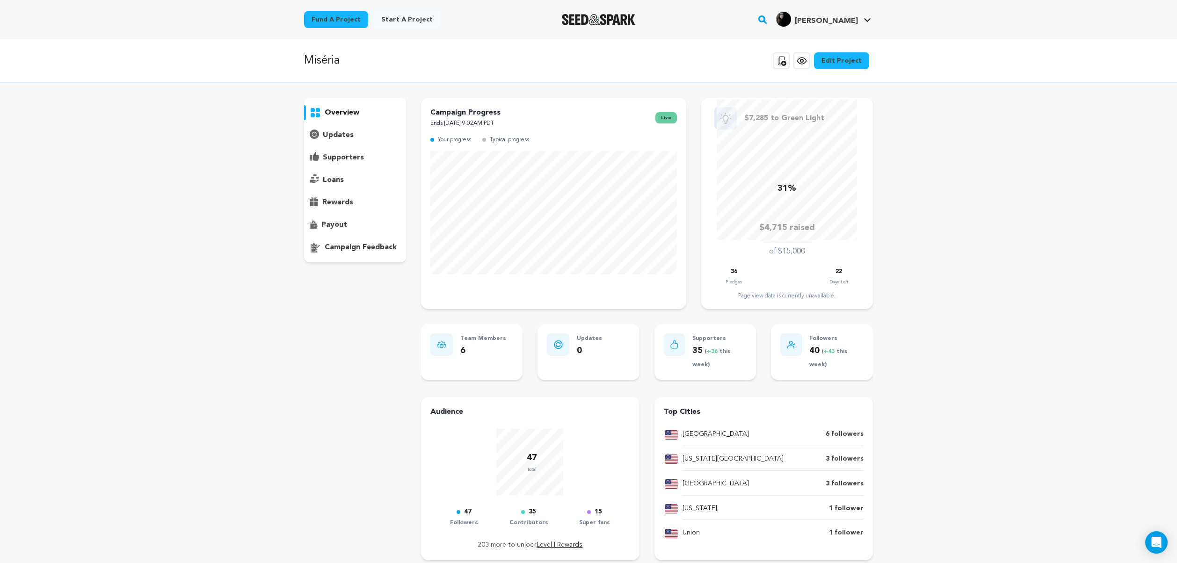  Describe the element at coordinates (530, 412) in the screenshot. I see `h4: Audience` at that location.